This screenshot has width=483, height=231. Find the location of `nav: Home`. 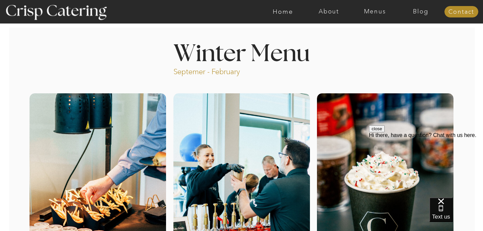

nav: Home is located at coordinates (283, 12).